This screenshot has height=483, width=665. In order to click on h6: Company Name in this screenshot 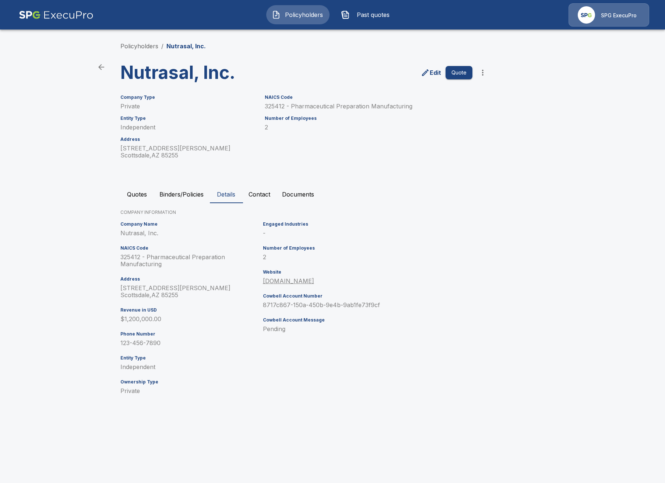, I will do `click(190, 224)`.